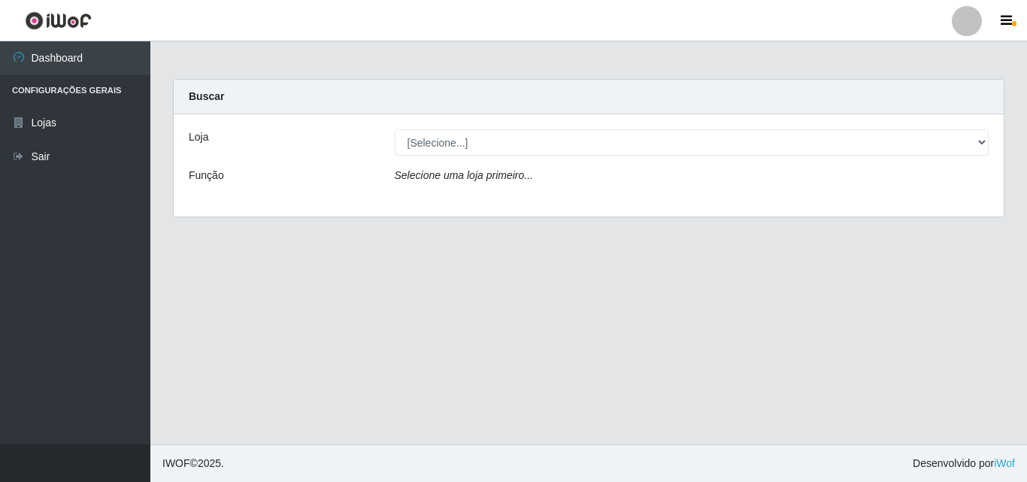 This screenshot has width=1027, height=482. What do you see at coordinates (964, 463) in the screenshot?
I see `span: Desenvolvido por` at bounding box center [964, 463].